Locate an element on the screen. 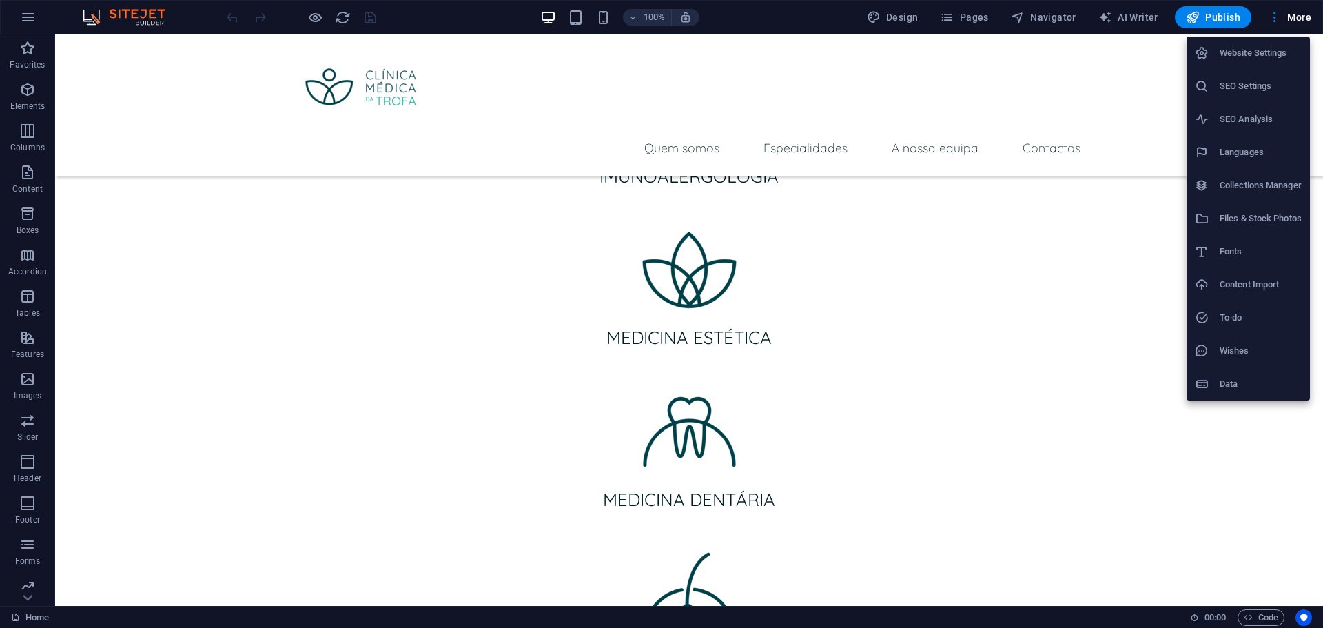 This screenshot has width=1323, height=628. h6: Website Settings is located at coordinates (1260, 53).